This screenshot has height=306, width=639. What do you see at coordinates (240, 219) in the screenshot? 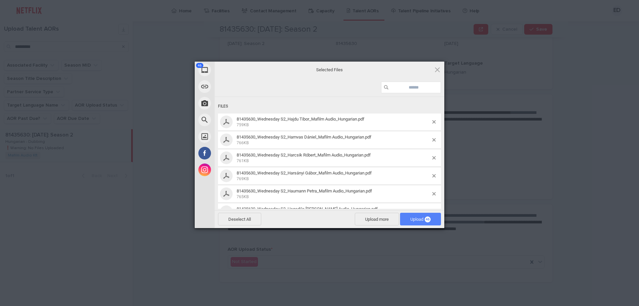
I see `span: Deselect All` at bounding box center [240, 219].